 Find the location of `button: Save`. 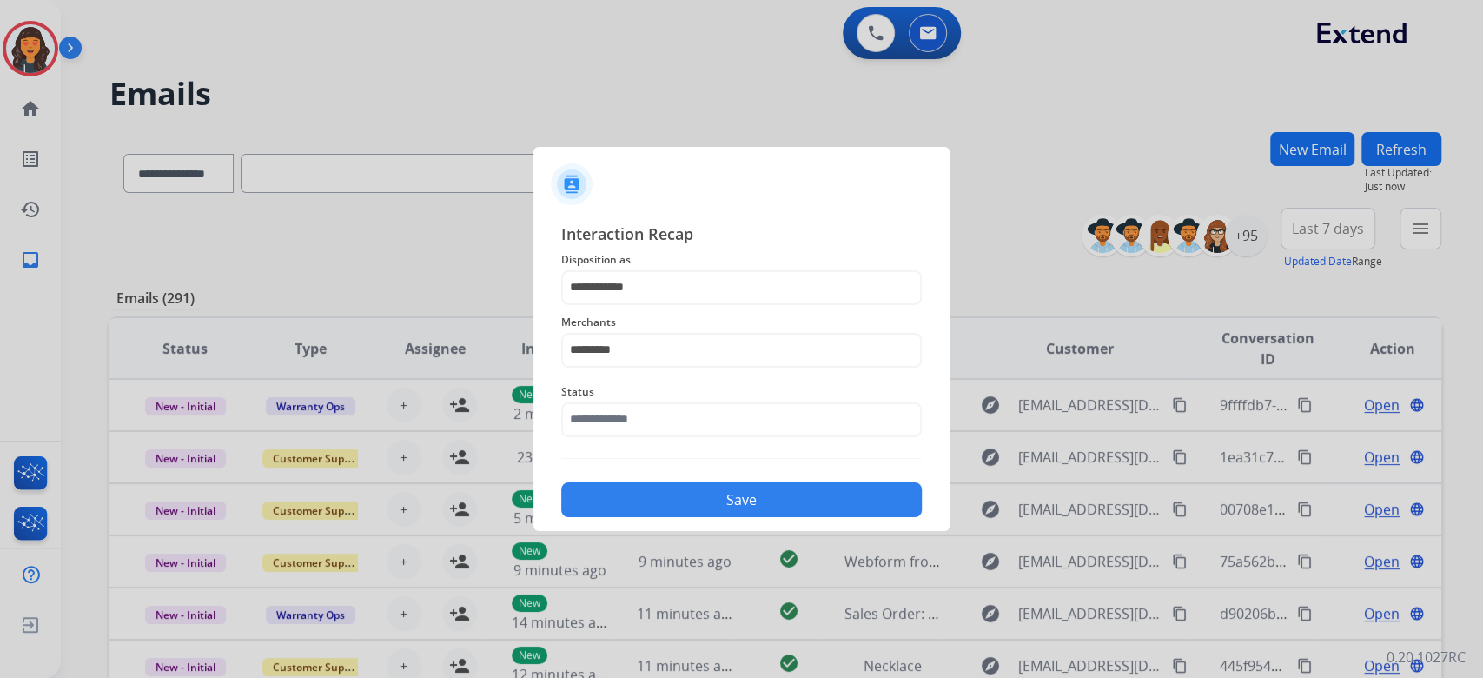

button: Save is located at coordinates (741, 500).